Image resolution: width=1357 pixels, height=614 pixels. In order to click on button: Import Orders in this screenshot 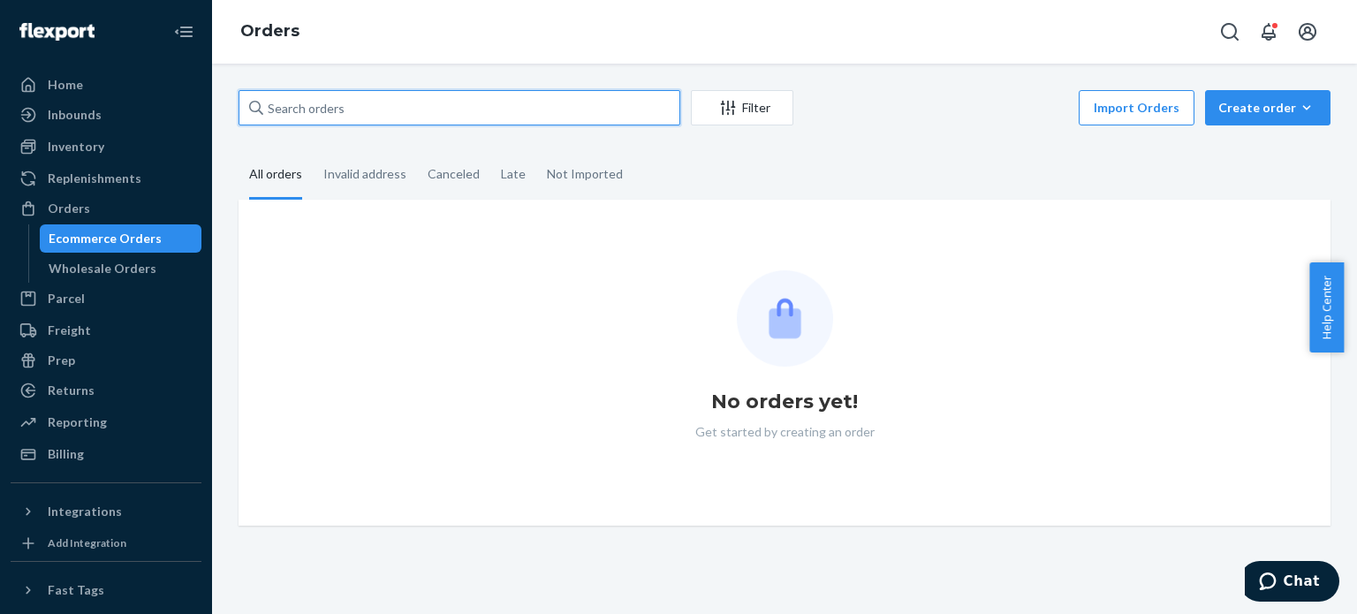, I will do `click(1136, 108)`.